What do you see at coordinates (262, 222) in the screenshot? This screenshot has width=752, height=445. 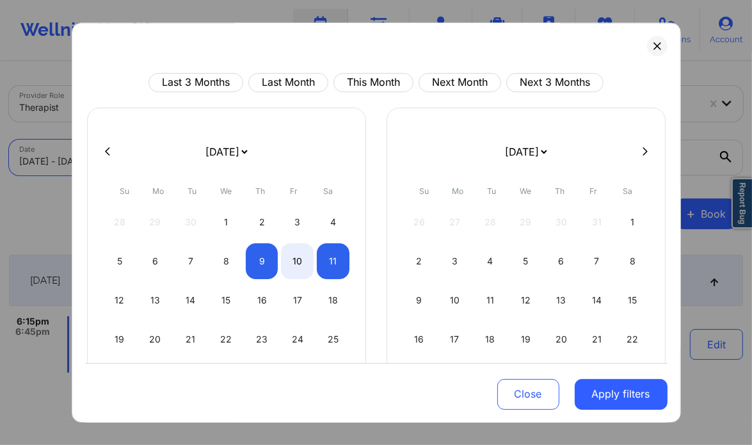 I see `div: Thu Oct 02 2025` at bounding box center [262, 222].